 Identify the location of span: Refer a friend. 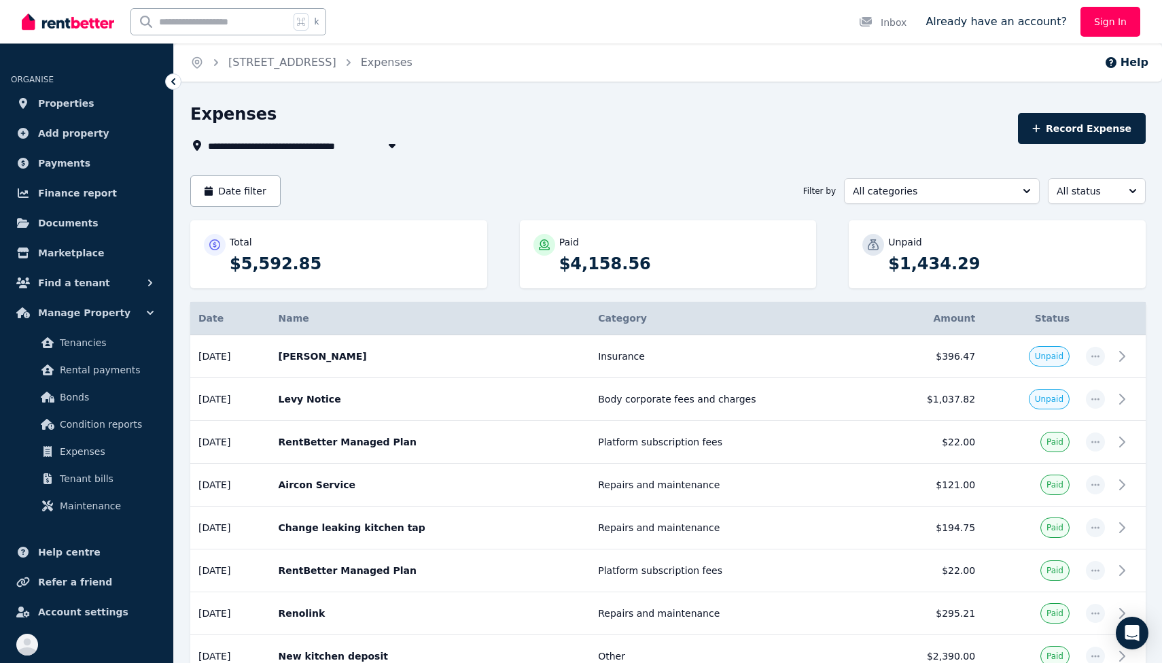
(75, 582).